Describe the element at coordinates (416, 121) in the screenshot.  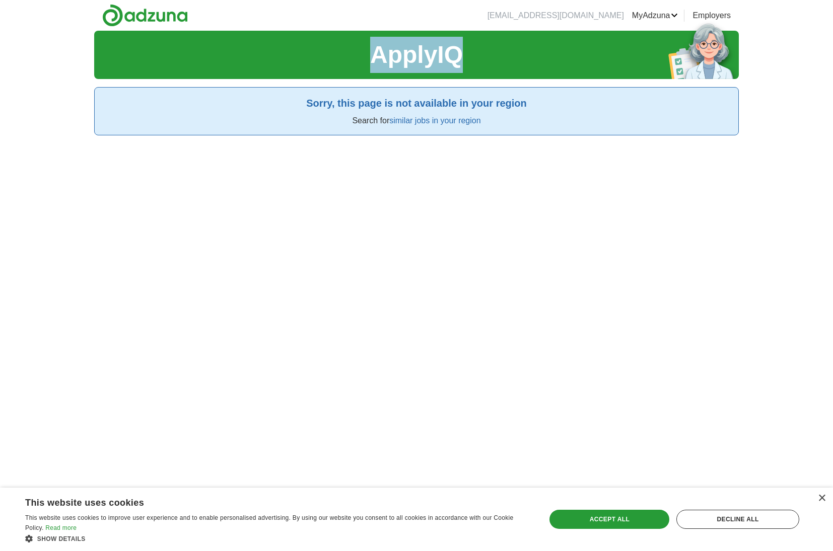
I see `p: Search for` at that location.